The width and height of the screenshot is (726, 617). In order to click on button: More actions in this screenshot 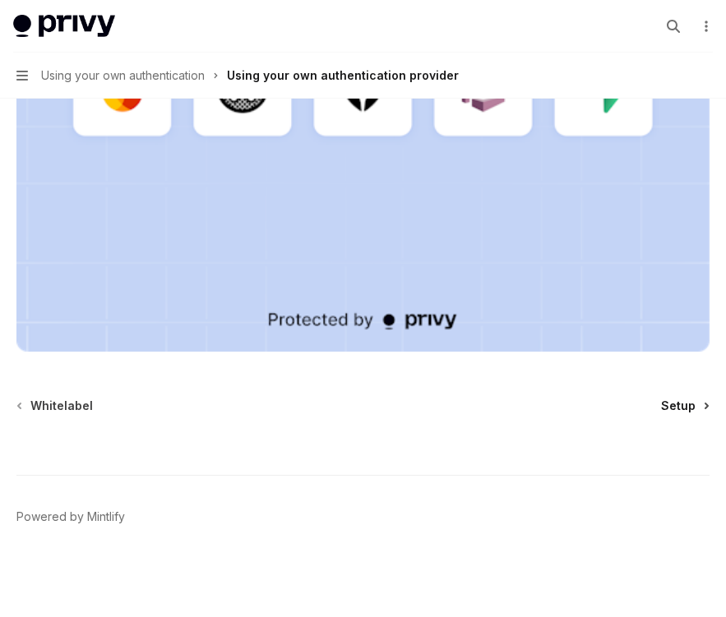, I will do `click(704, 26)`.